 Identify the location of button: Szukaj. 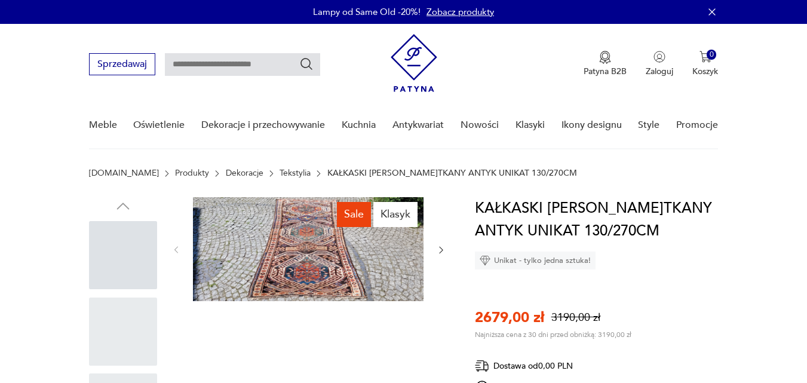
(307, 64).